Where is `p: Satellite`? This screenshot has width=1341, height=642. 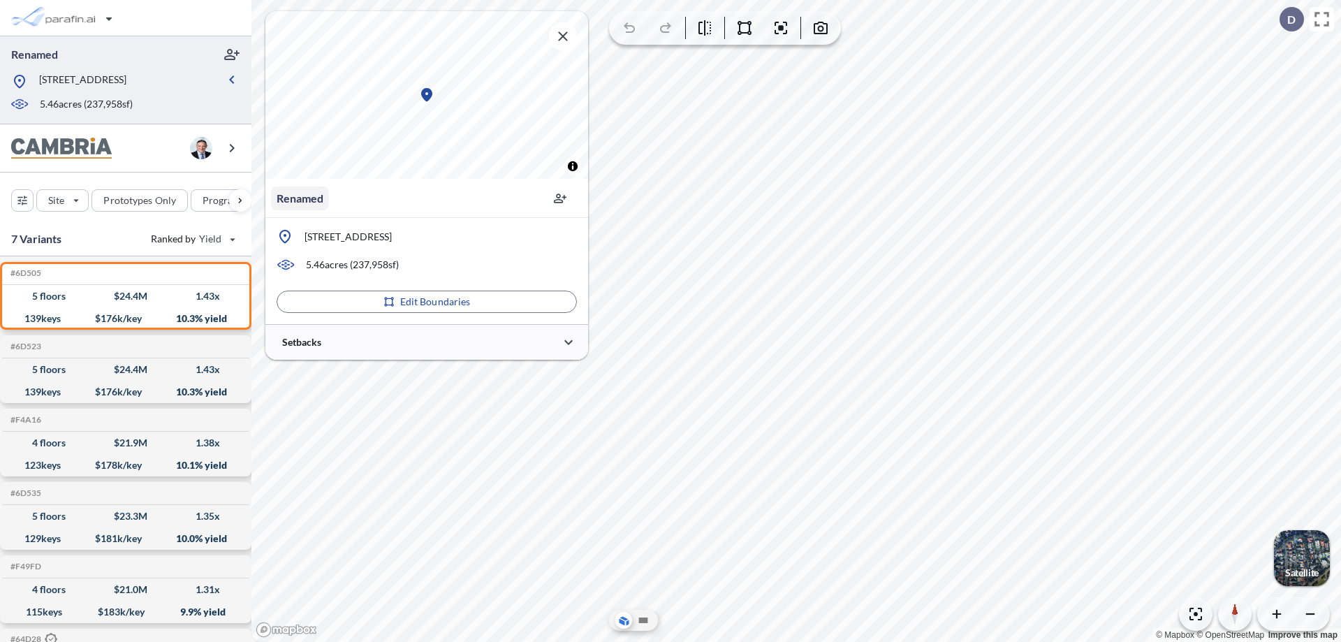
p: Satellite is located at coordinates (1301, 573).